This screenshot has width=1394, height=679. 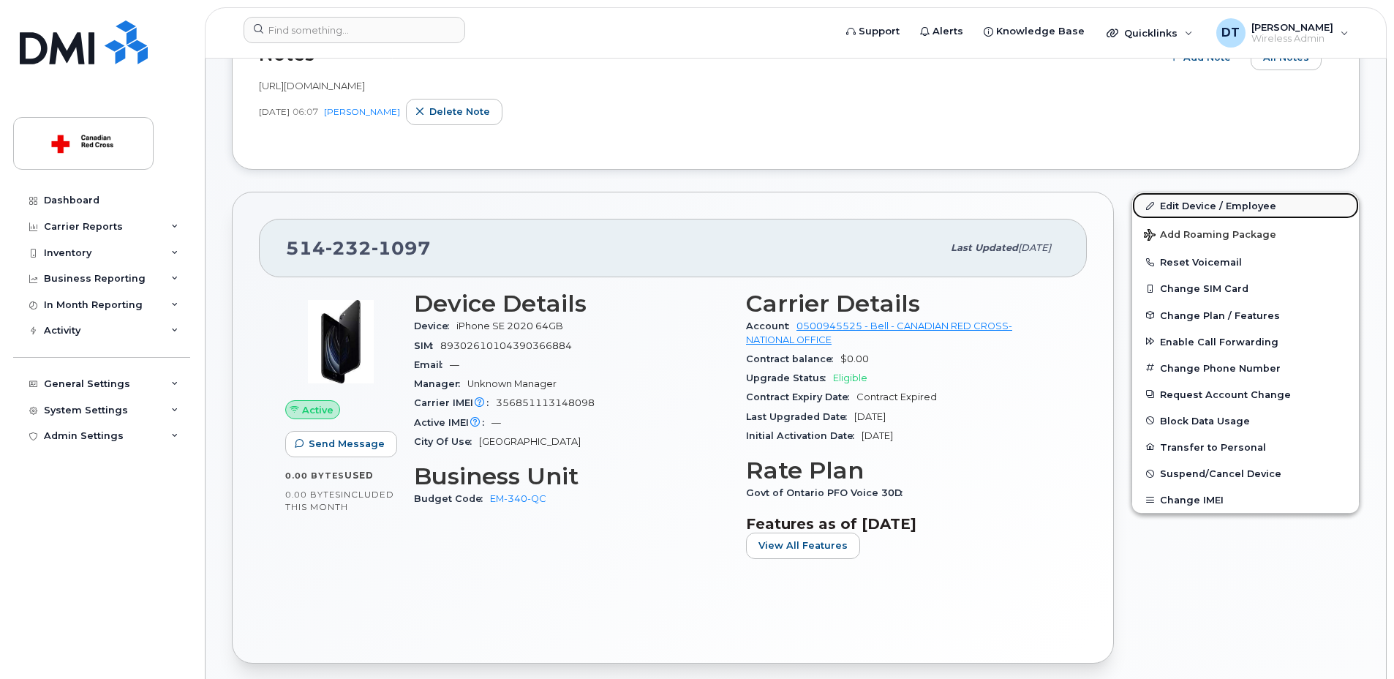 What do you see at coordinates (1221, 473) in the screenshot?
I see `span: Suspend/Cancel Device` at bounding box center [1221, 473].